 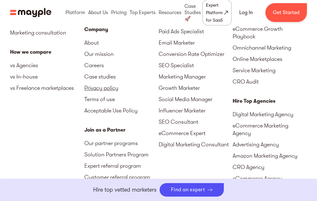 What do you see at coordinates (121, 30) in the screenshot?
I see `div: Company` at bounding box center [121, 30].